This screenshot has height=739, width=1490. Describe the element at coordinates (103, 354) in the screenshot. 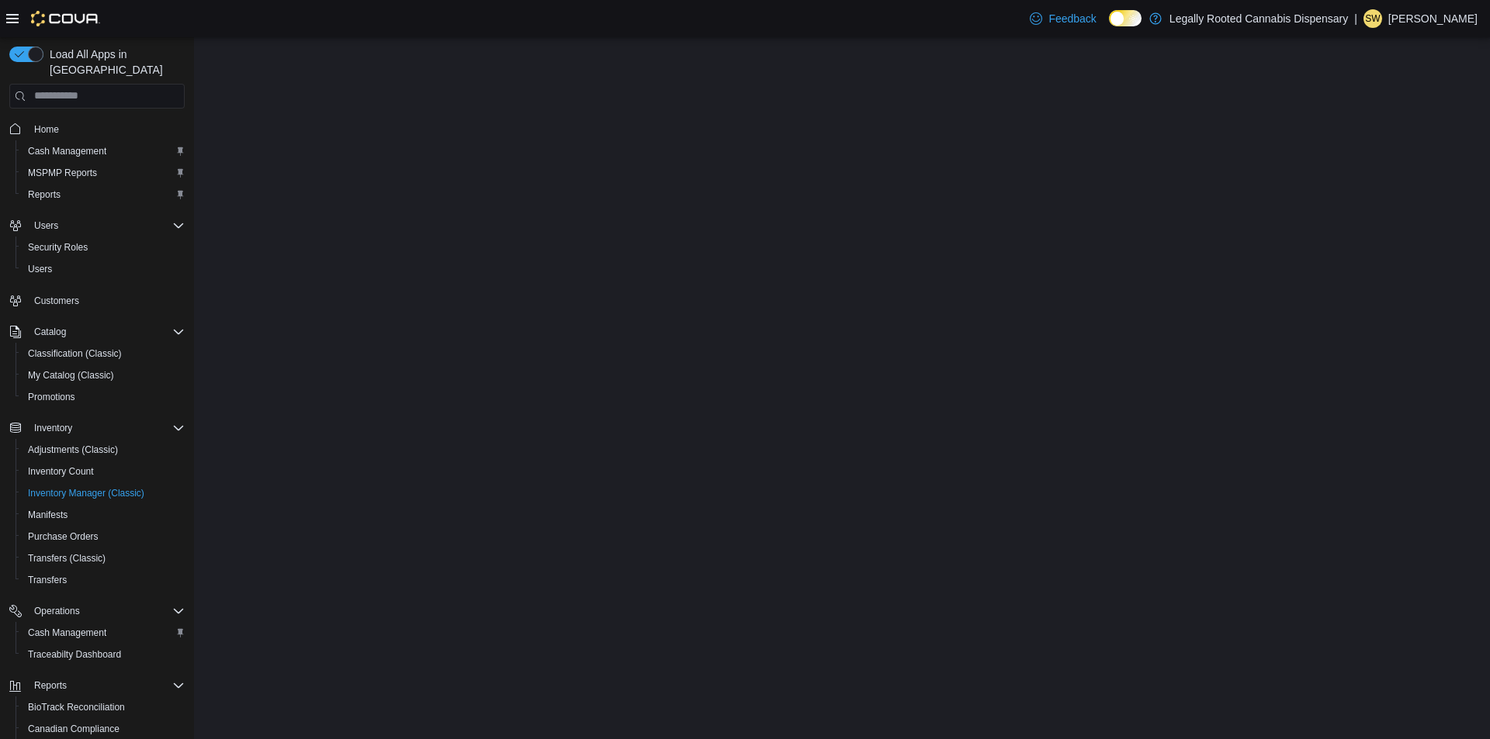

I see `button: Classification (Classic)` at that location.